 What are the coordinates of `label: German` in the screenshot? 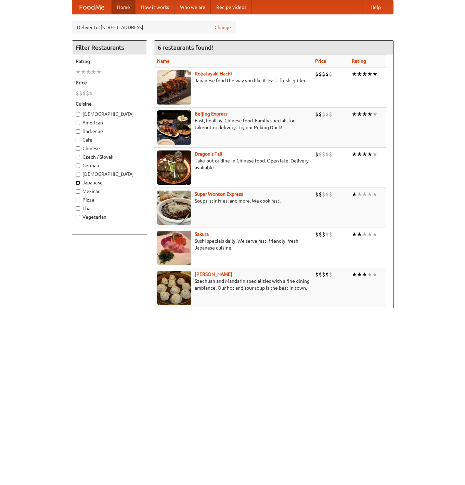 It's located at (110, 165).